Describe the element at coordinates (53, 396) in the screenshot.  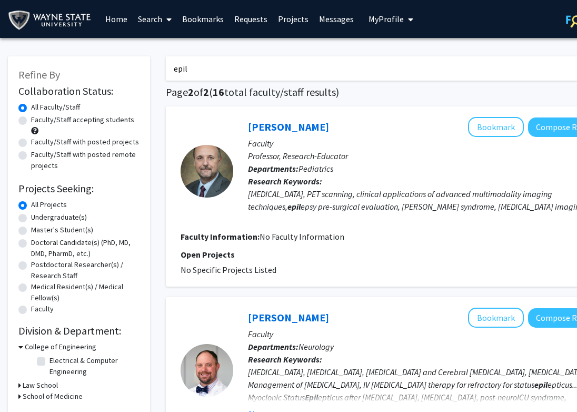
I see `h3: School of Medicine` at that location.